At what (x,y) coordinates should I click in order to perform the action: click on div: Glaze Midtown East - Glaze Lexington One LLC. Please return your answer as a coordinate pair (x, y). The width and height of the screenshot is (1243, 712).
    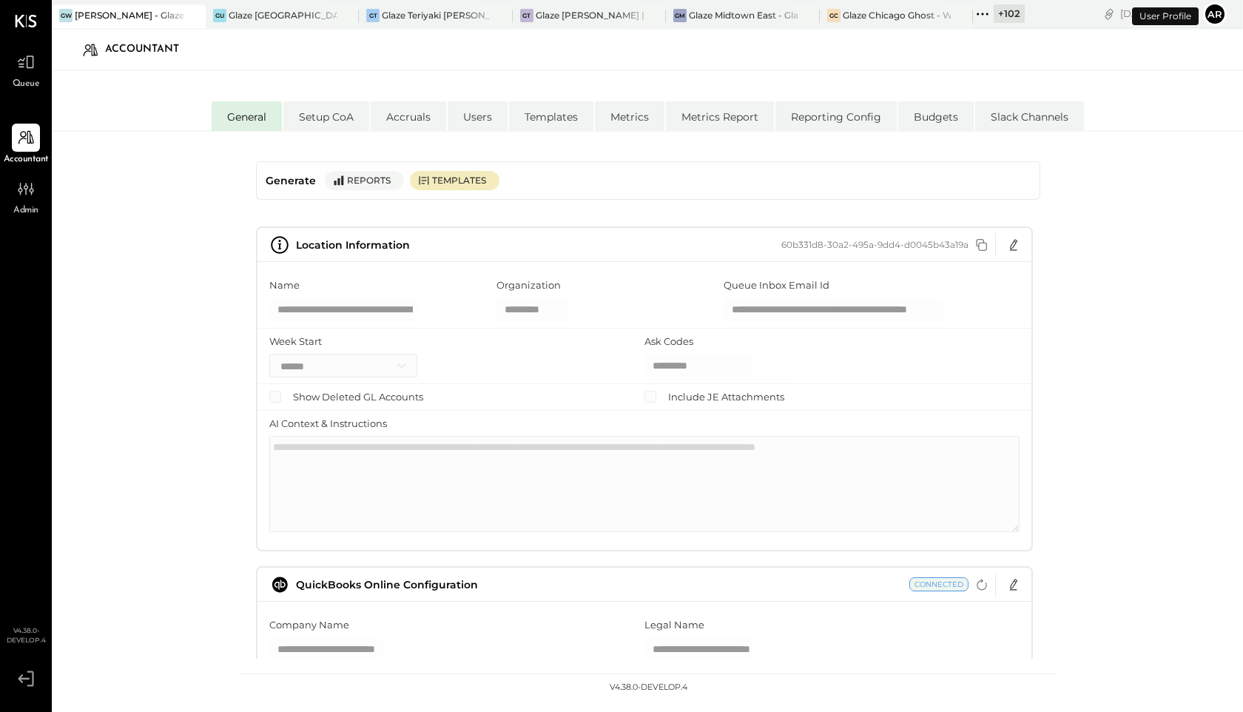
    Looking at the image, I should click on (743, 15).